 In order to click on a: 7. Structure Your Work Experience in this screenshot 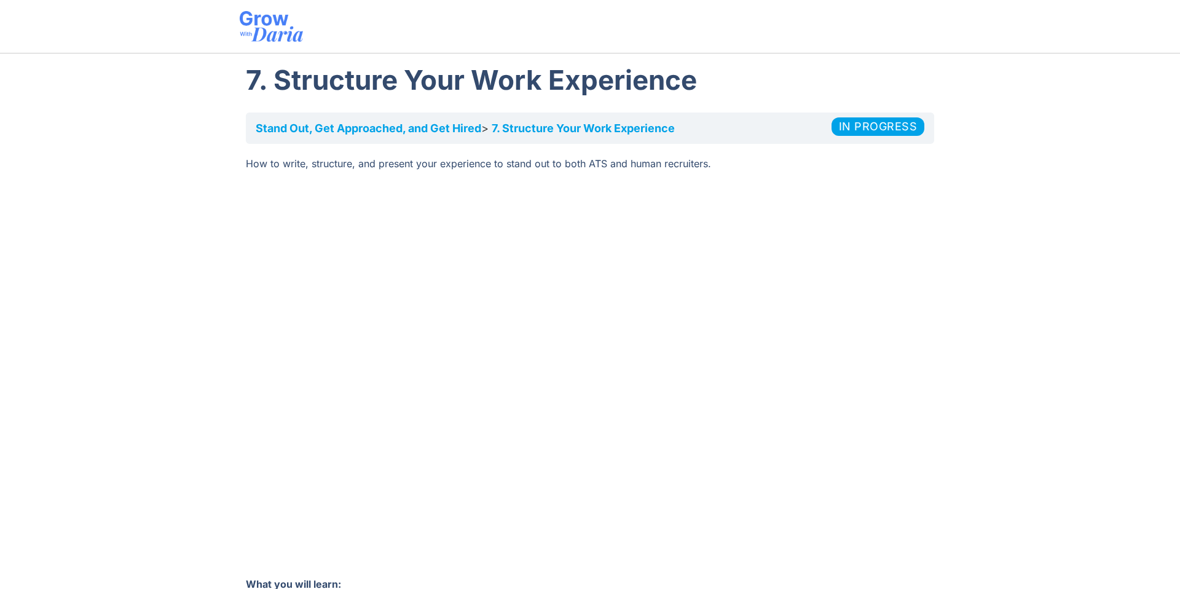, I will do `click(583, 128)`.